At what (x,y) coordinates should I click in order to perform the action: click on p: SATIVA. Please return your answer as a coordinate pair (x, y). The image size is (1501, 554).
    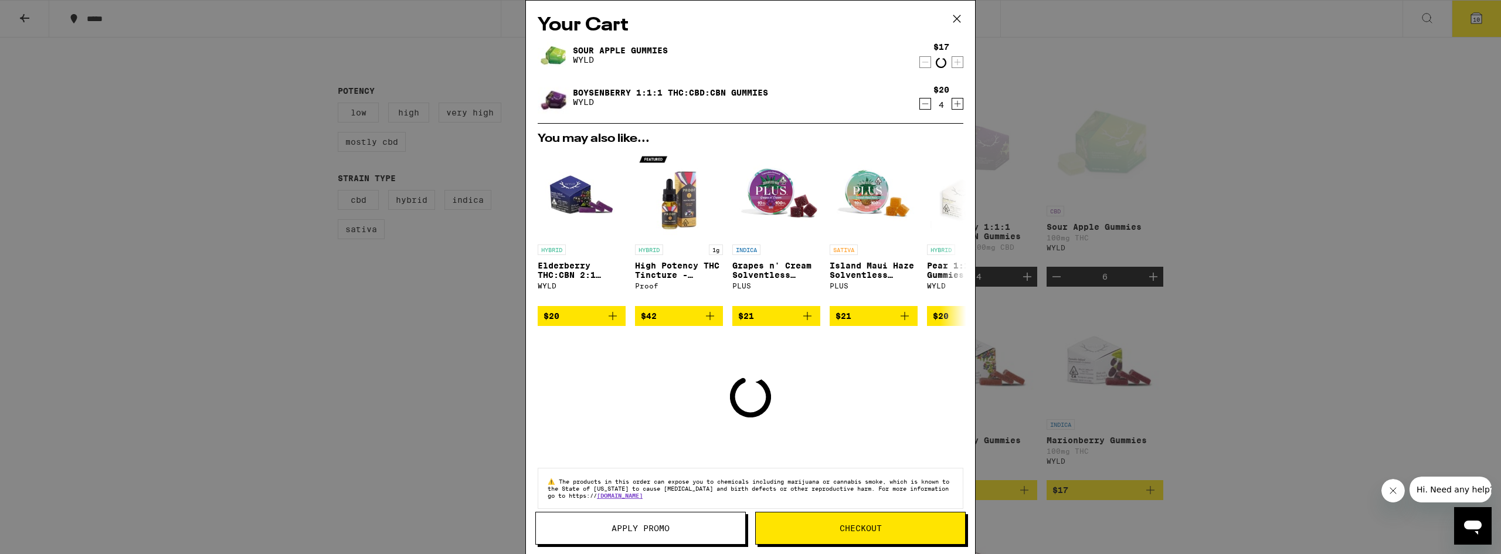
    Looking at the image, I should click on (844, 250).